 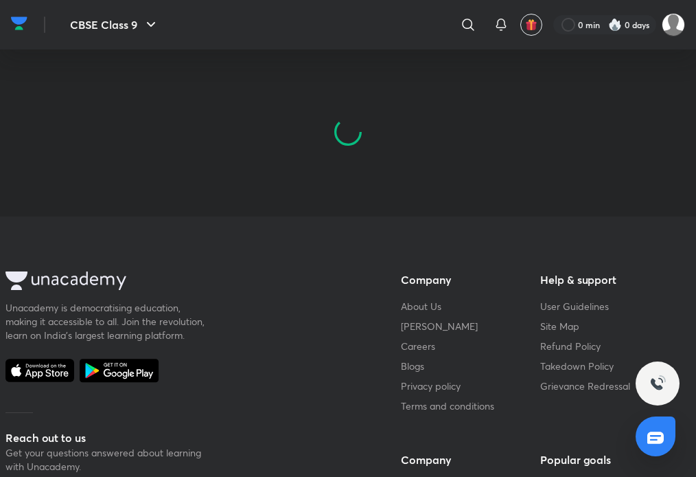 What do you see at coordinates (615, 25) in the screenshot?
I see `img: streak` at bounding box center [615, 25].